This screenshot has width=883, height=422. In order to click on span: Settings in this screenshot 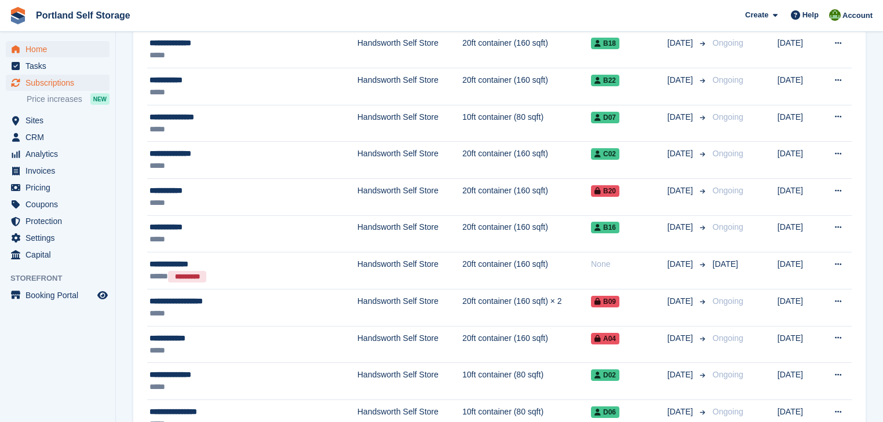, I will do `click(60, 238)`.